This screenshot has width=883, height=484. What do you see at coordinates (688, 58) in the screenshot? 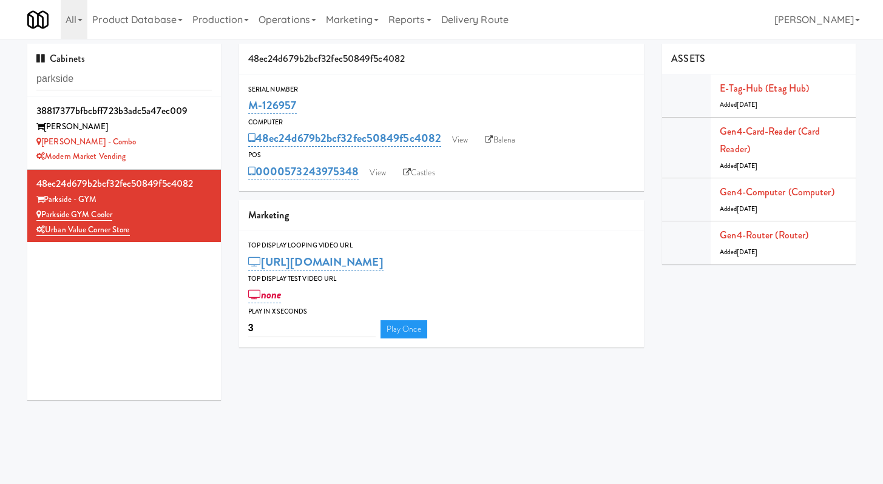
I see `span: ASSETS` at bounding box center [688, 58].